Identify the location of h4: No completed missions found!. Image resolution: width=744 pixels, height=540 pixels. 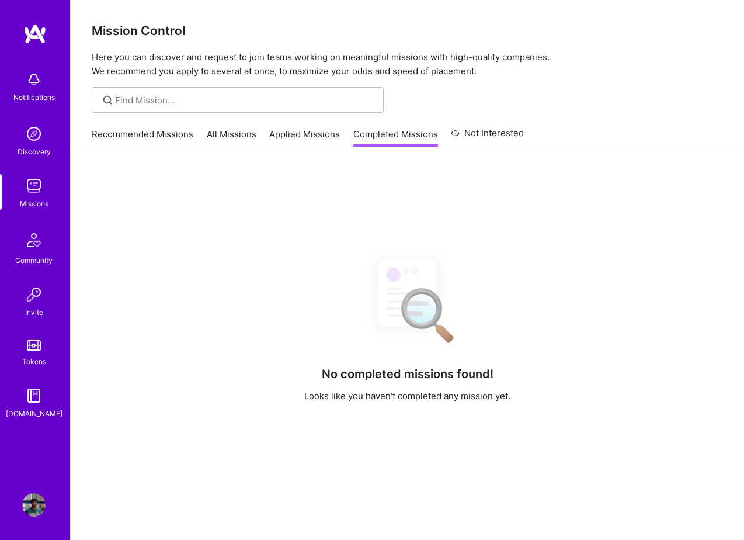
(408, 374).